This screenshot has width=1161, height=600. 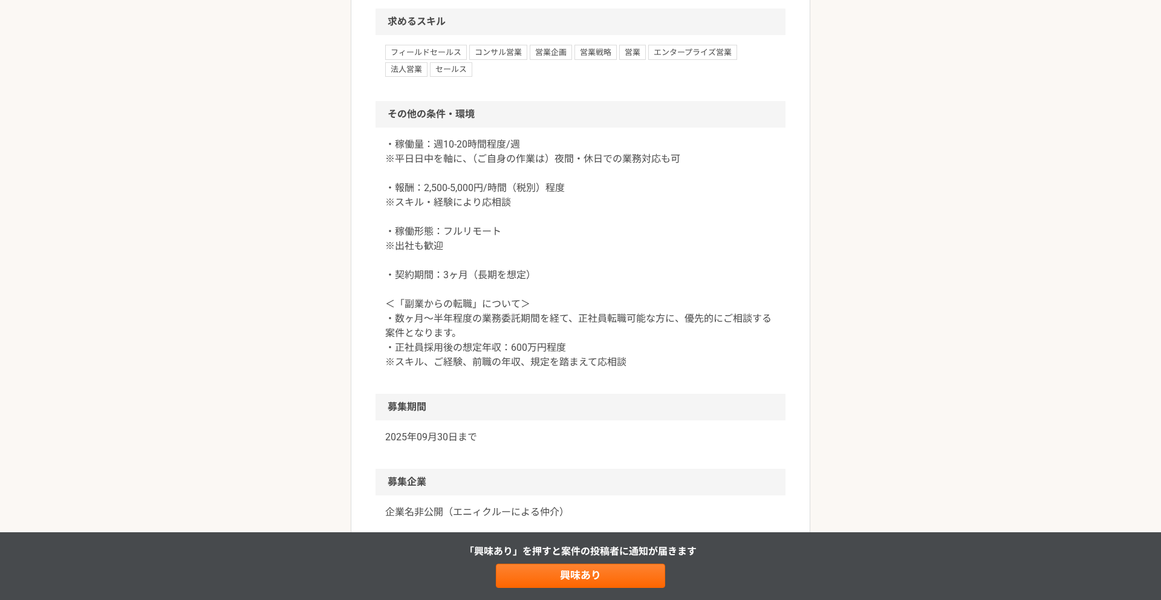 What do you see at coordinates (632, 52) in the screenshot?
I see `span: 営業` at bounding box center [632, 52].